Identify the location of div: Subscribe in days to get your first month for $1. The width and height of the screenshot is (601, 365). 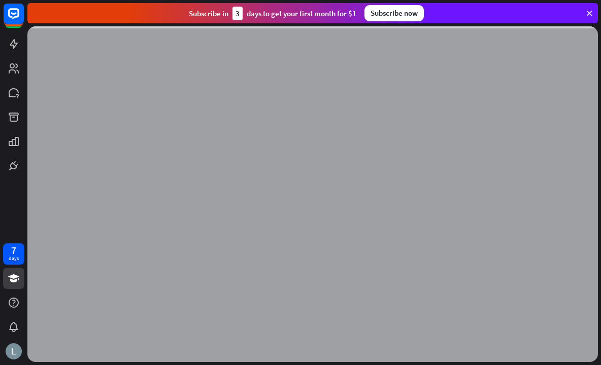
(272, 13).